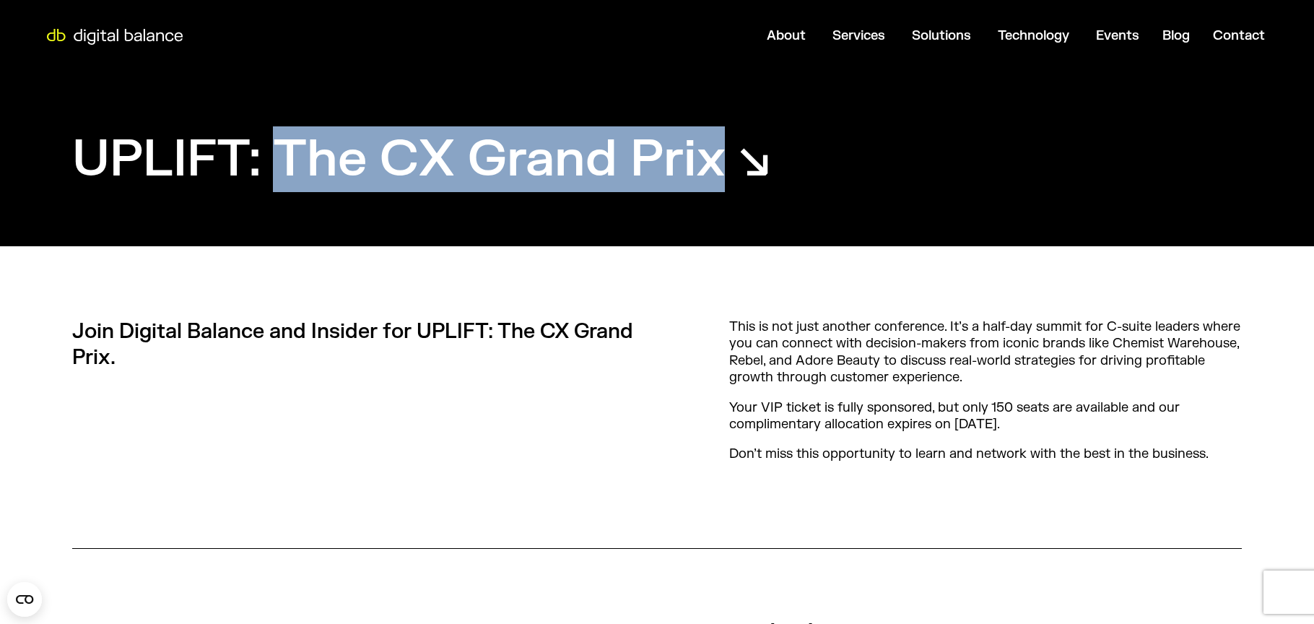 This screenshot has width=1314, height=624. What do you see at coordinates (735, 35) in the screenshot?
I see `div: Menu Toggle` at bounding box center [735, 35].